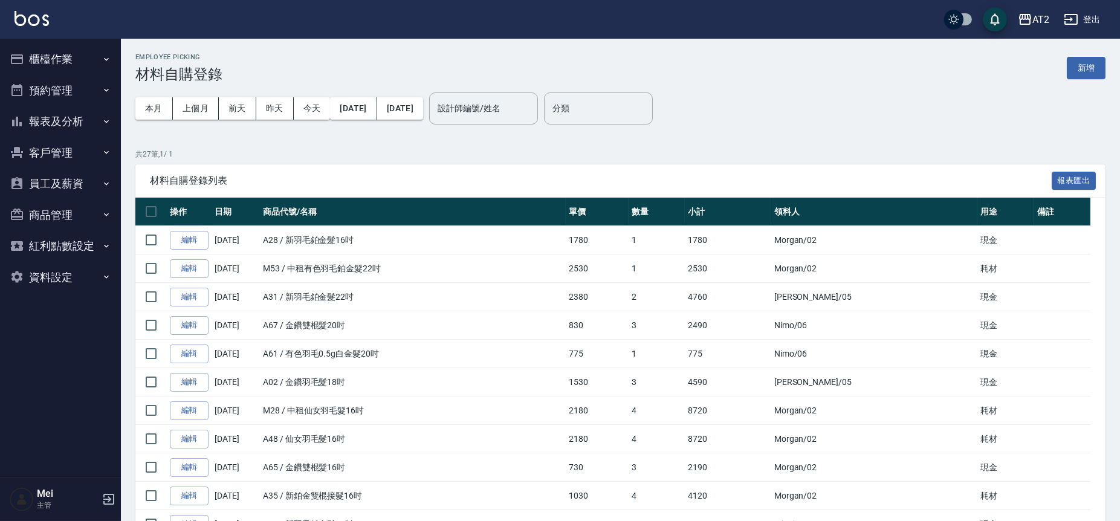 The image size is (1120, 521). What do you see at coordinates (179, 74) in the screenshot?
I see `h3: 材料自購登錄` at bounding box center [179, 74].